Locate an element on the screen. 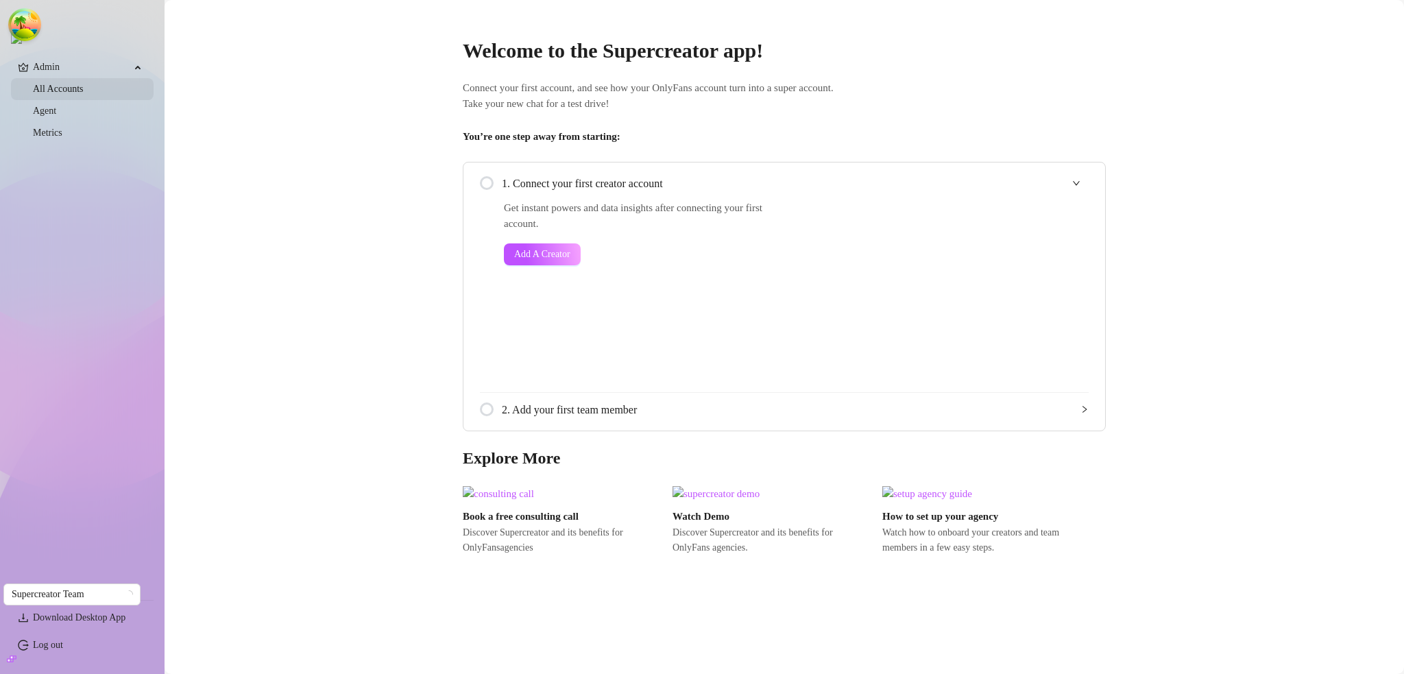  span: Get instant powers and data insights after connecting your first account. is located at coordinates (642, 216).